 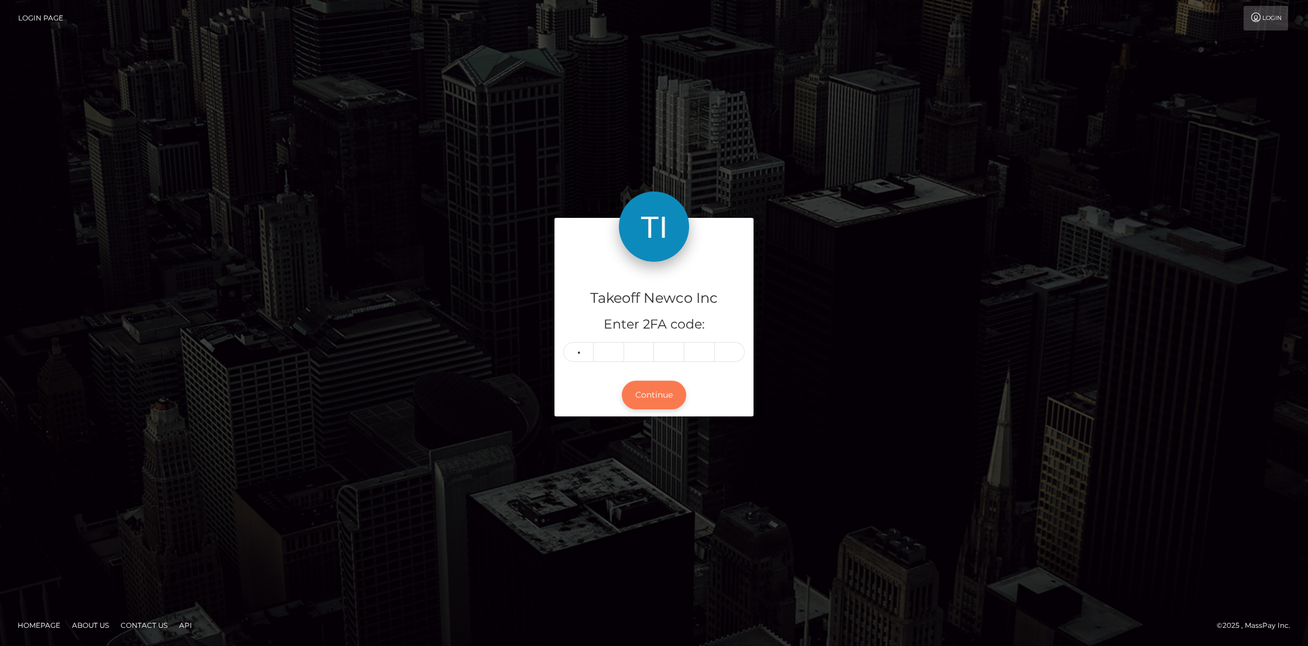 What do you see at coordinates (654, 227) in the screenshot?
I see `img: Takeoff Newco Inc` at bounding box center [654, 227].